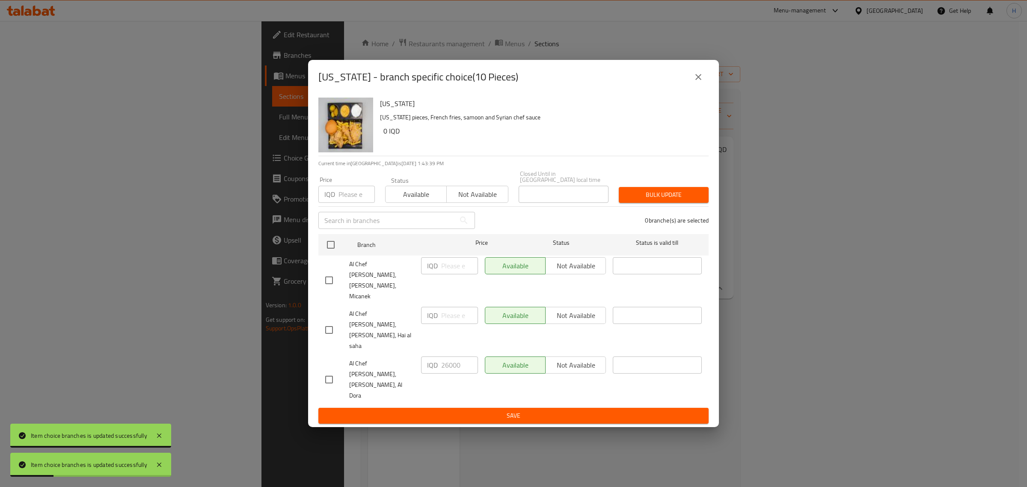  I want to click on span: Save, so click(513, 415).